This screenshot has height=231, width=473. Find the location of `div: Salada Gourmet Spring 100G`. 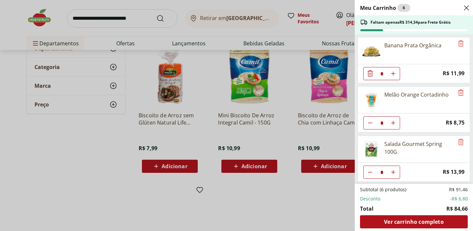

div: Salada Gourmet Spring 100G is located at coordinates (419, 148).